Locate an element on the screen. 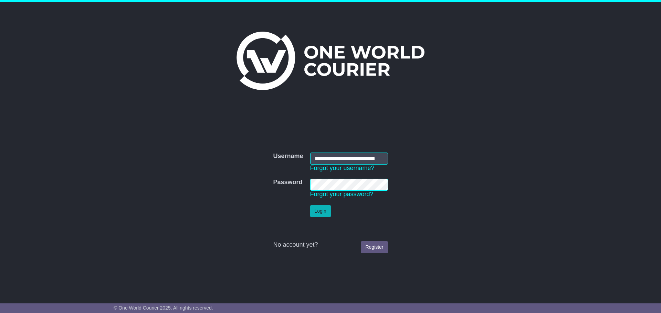 The height and width of the screenshot is (313, 661). span: © One World Courier 2025. All rights reserved. is located at coordinates (163, 308).